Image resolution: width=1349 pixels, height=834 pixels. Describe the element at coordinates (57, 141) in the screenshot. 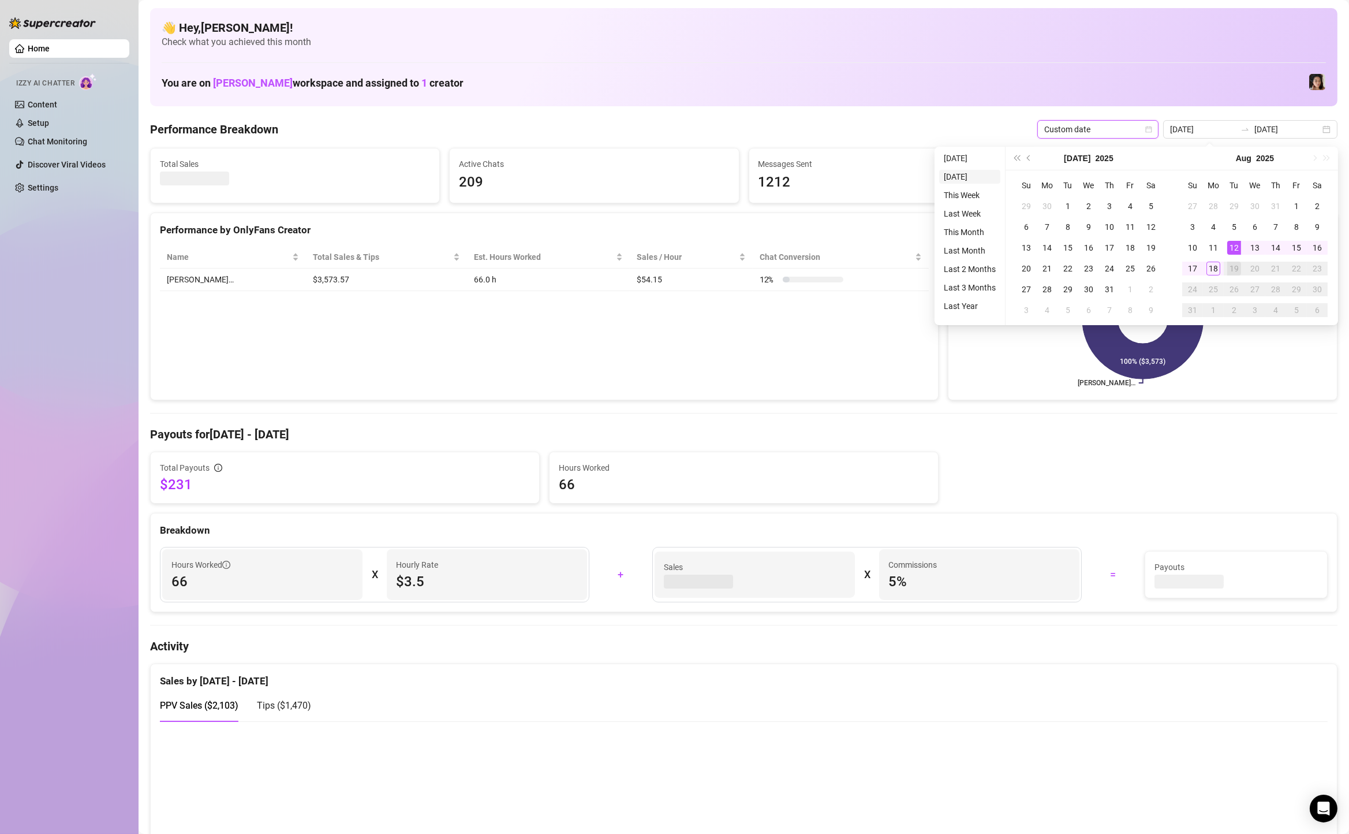

I see `a: Chat Monitoring` at that location.